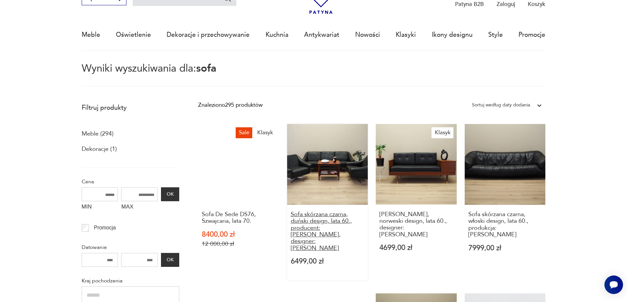 The height and width of the screenshot is (302, 627). What do you see at coordinates (505, 248) in the screenshot?
I see `p: 7999,00 zł` at bounding box center [505, 248].